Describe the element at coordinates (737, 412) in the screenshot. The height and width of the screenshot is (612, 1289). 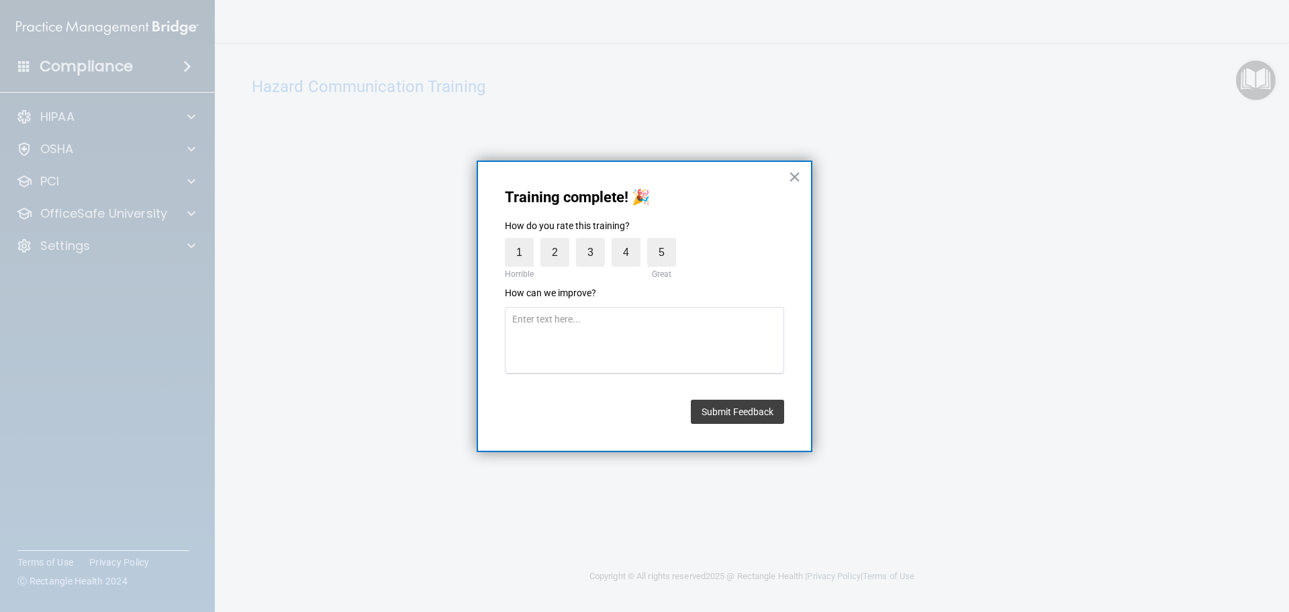
I see `button: Submit Feedback` at that location.